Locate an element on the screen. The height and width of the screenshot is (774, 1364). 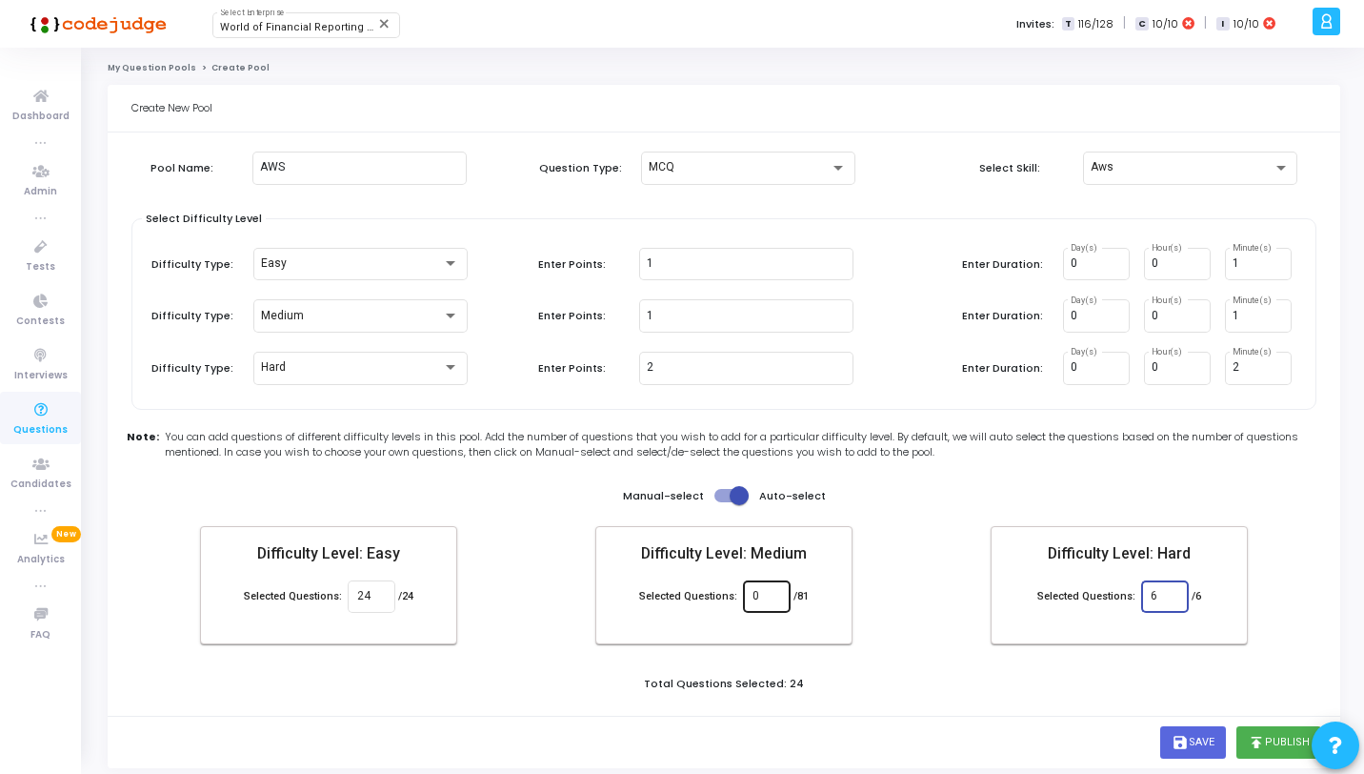
span: Admin is located at coordinates (40, 191).